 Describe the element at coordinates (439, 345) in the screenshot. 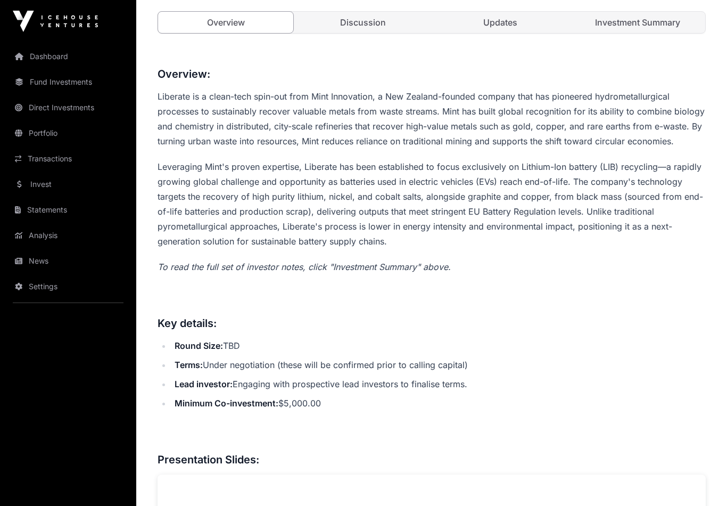

I see `li: TBD` at that location.